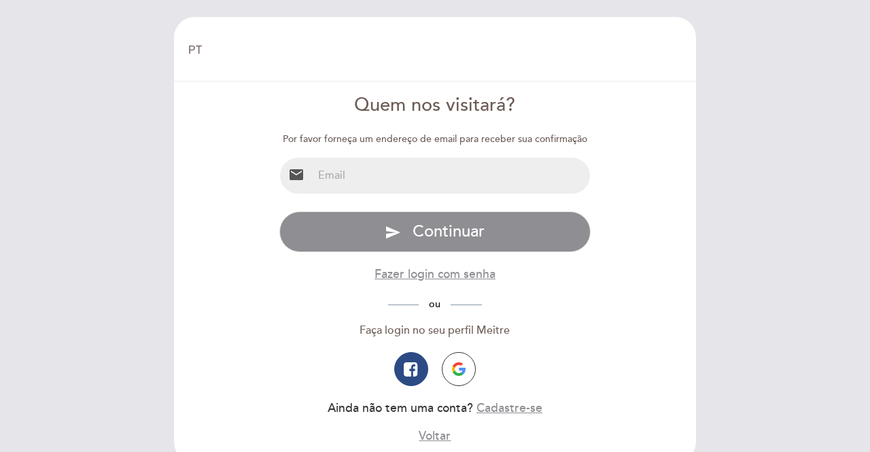 Image resolution: width=870 pixels, height=452 pixels. Describe the element at coordinates (393, 232) in the screenshot. I see `i: send` at that location.